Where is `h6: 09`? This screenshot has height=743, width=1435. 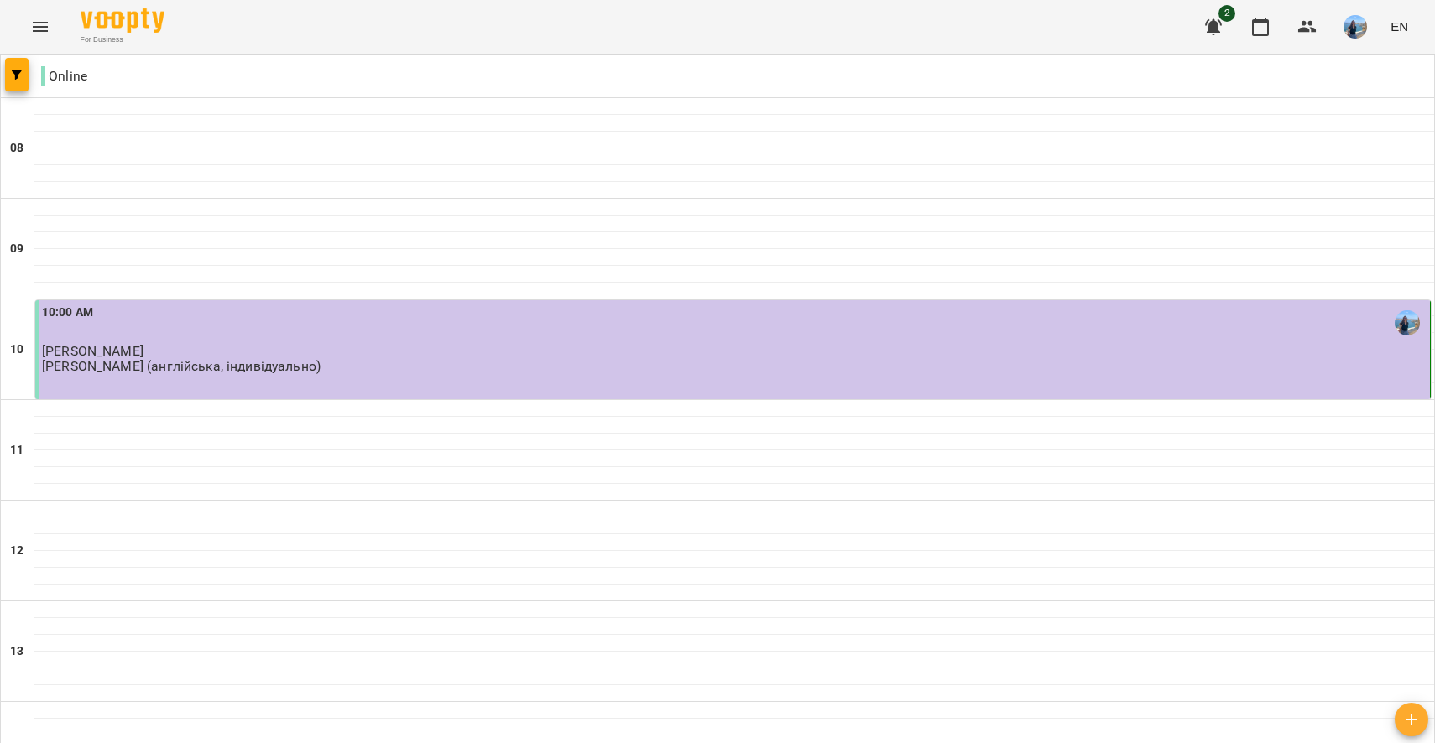 h6: 09 is located at coordinates (17, 249).